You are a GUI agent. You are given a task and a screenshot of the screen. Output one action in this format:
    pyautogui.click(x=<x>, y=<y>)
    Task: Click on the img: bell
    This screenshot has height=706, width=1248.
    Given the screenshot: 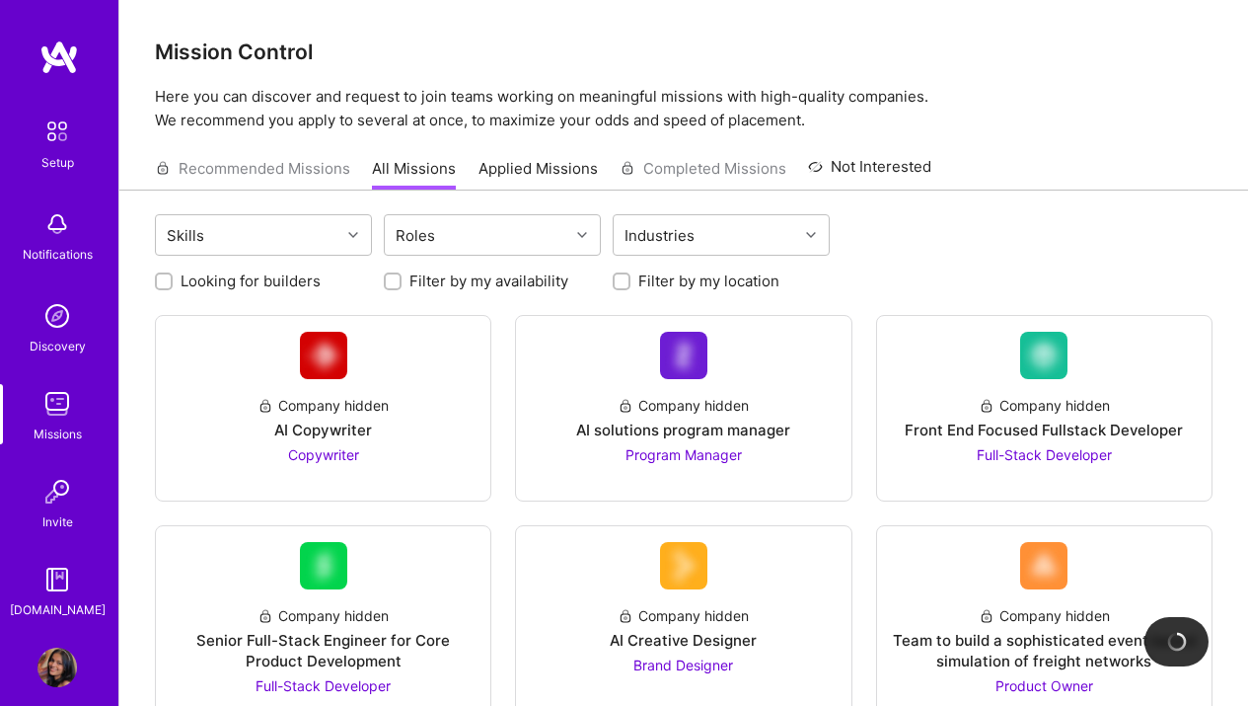 What is the action you would take?
    pyautogui.click(x=57, y=224)
    